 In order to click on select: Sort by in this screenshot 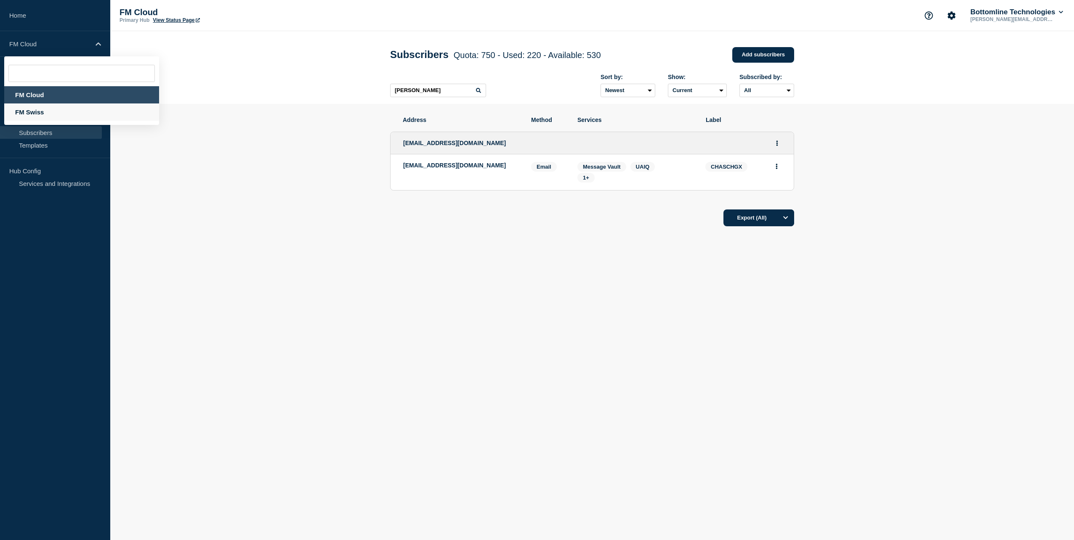, I will do `click(628, 90)`.